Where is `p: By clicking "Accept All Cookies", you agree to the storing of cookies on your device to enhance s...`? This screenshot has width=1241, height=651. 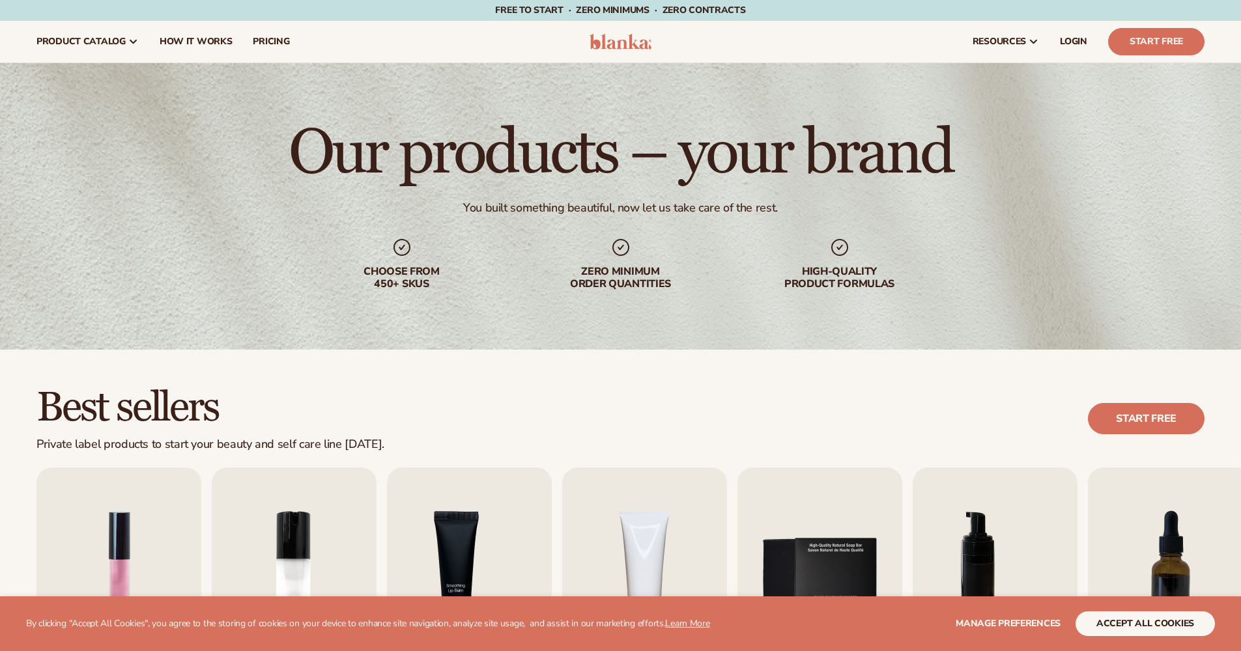
p: By clicking "Accept All Cookies", you agree to the storing of cookies on your device to enhance s... is located at coordinates (368, 624).